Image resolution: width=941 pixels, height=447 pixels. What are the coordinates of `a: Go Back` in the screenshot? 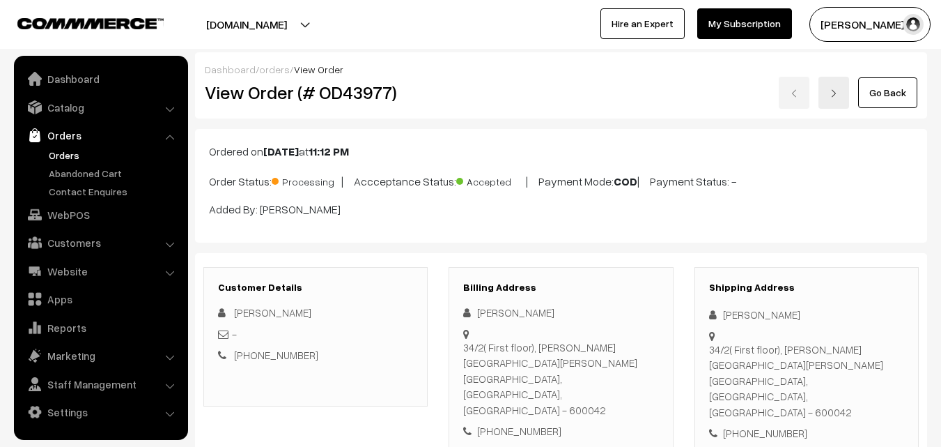 It's located at (888, 93).